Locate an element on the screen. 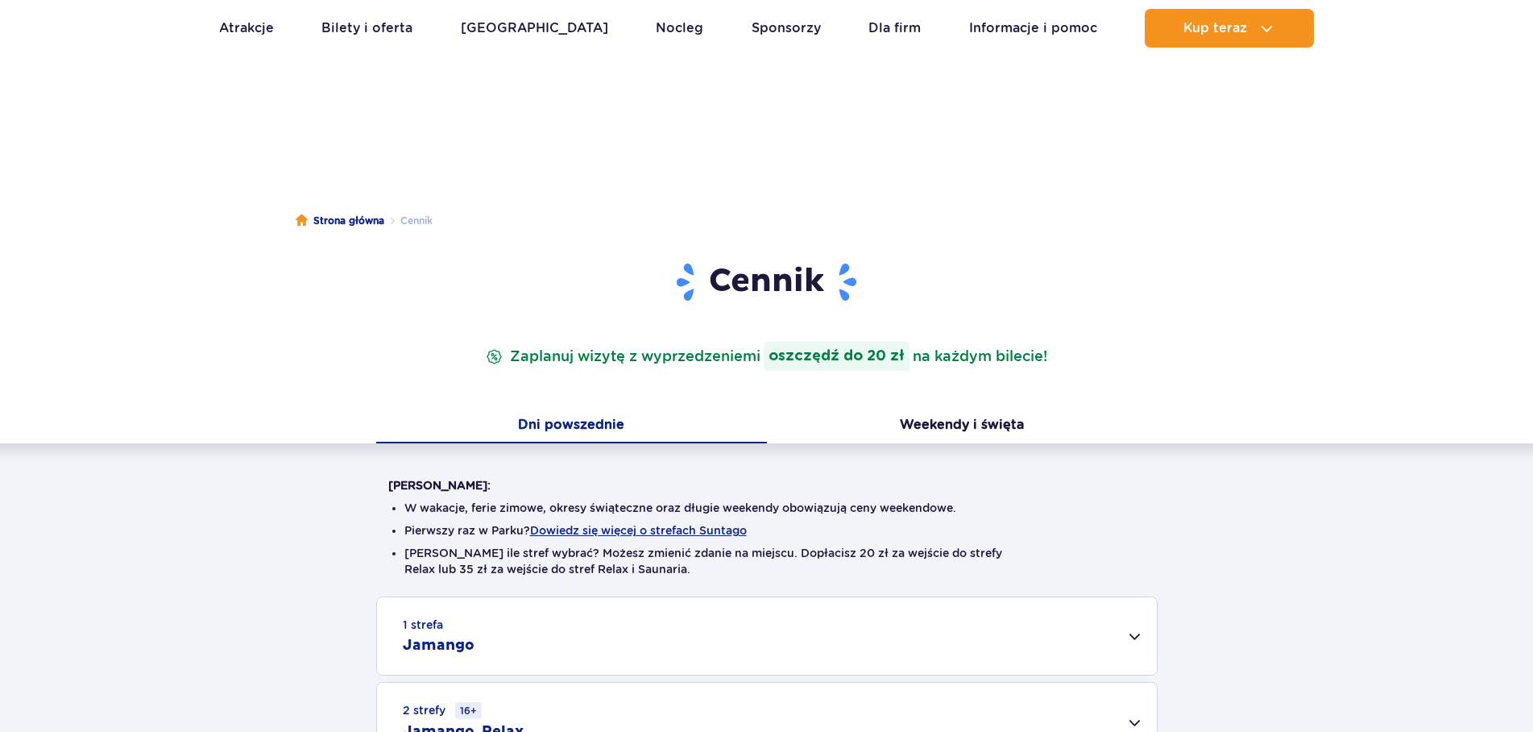  button: Weekendy i święta is located at coordinates (962, 426).